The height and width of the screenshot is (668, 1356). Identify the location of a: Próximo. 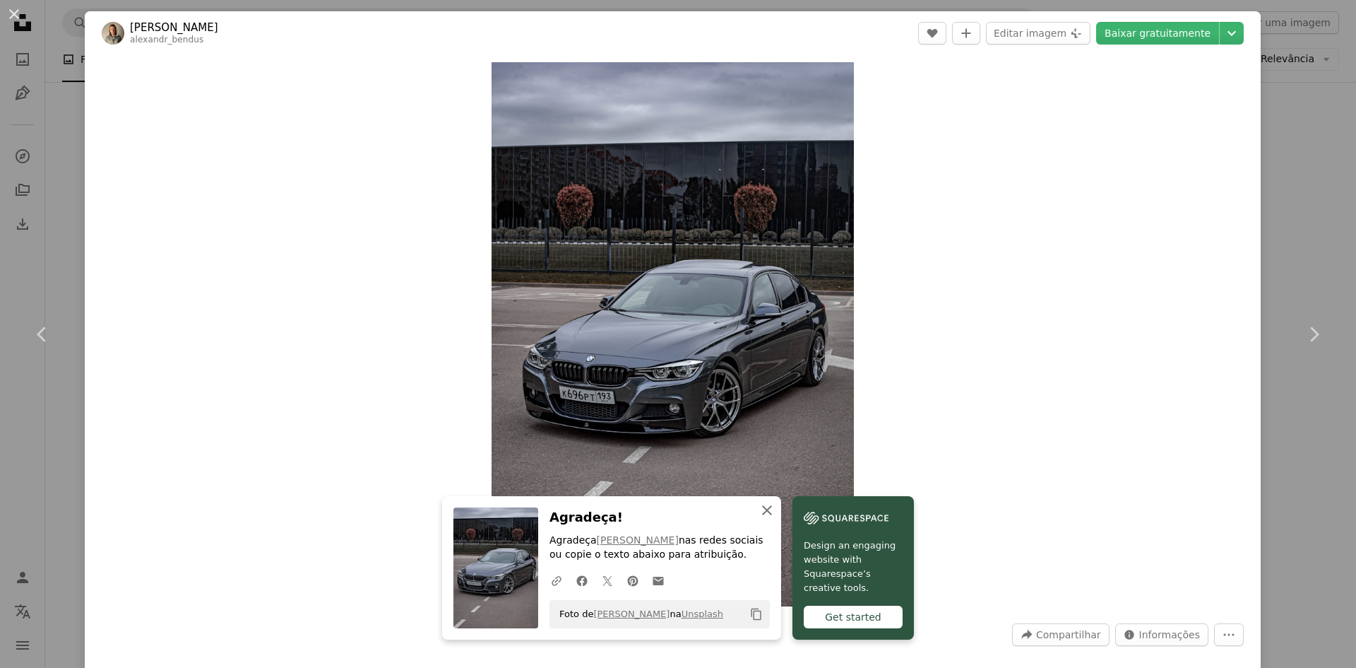
(1314, 334).